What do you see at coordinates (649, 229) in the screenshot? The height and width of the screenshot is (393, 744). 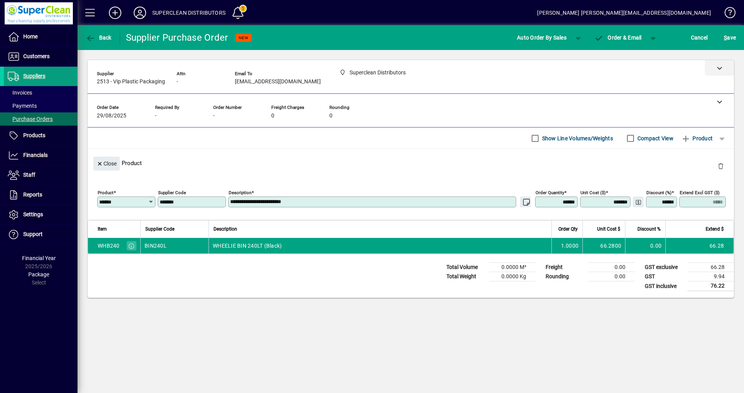 I see `span: Discount %` at bounding box center [649, 229].